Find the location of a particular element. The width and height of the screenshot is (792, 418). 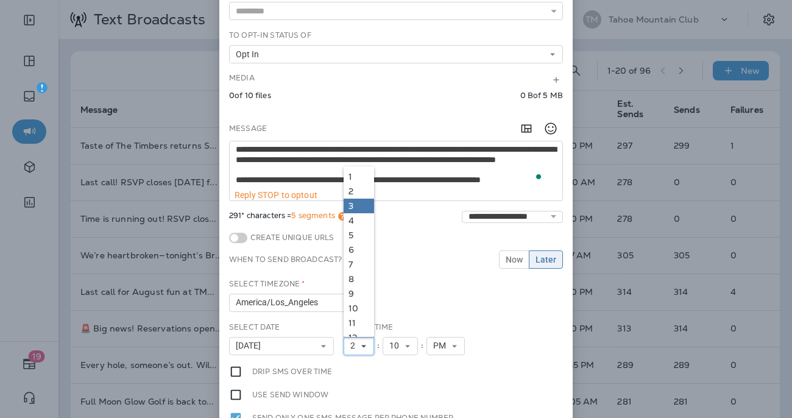

button: Opt In is located at coordinates (396, 54).